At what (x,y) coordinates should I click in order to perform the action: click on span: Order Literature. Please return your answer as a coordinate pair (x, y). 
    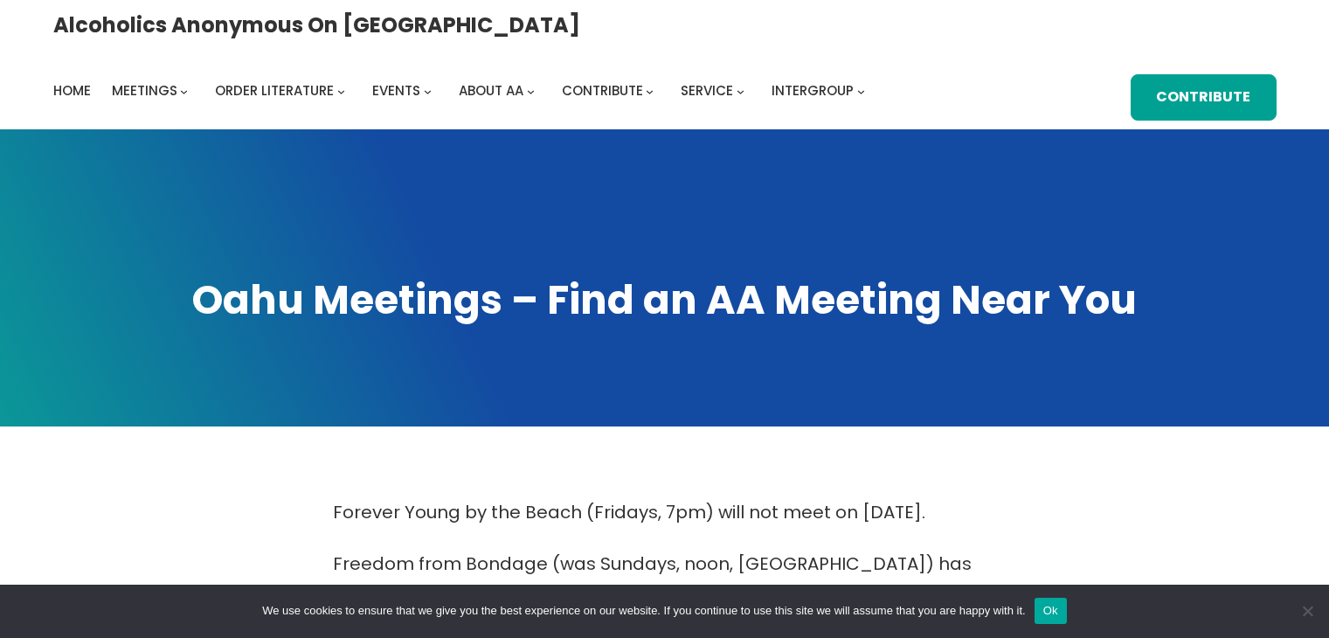
    Looking at the image, I should click on (274, 90).